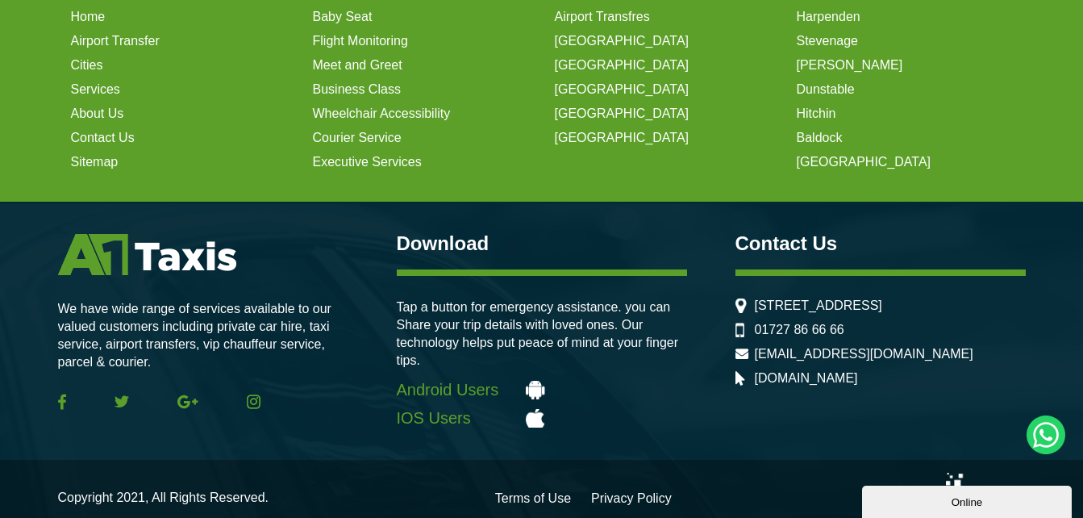  Describe the element at coordinates (203, 335) in the screenshot. I see `p: We have wide range of services available to our valued customers including private car hire, taxi...` at that location.